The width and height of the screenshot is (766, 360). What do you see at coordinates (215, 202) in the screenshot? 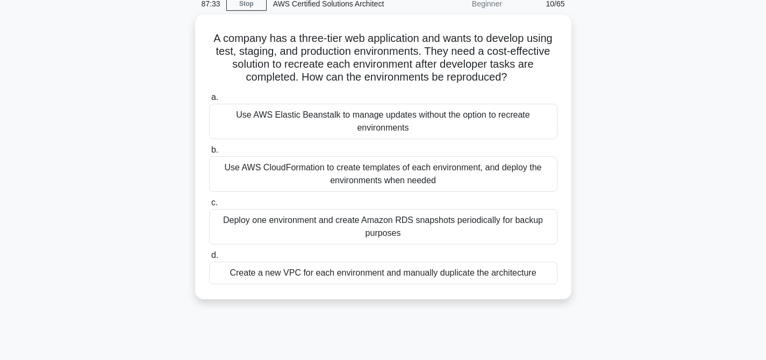
I see `span: c.` at bounding box center [215, 202].